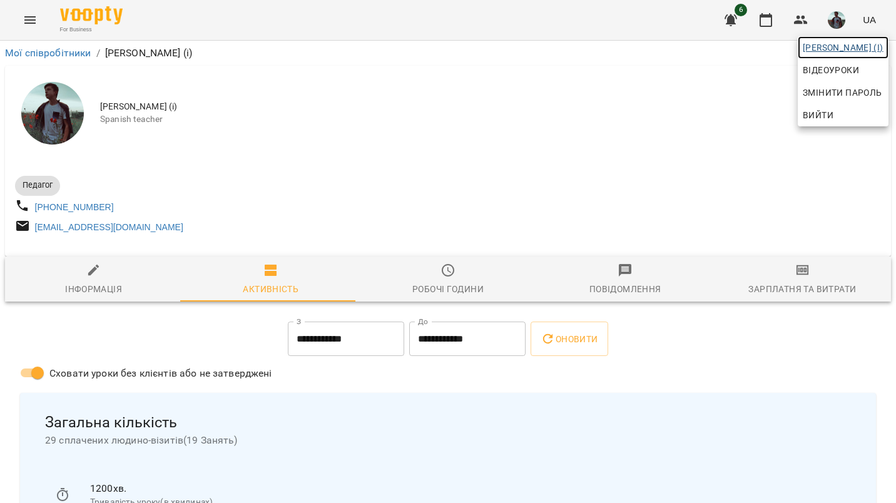 The image size is (896, 503). Describe the element at coordinates (843, 93) in the screenshot. I see `span: Змінити пароль` at that location.